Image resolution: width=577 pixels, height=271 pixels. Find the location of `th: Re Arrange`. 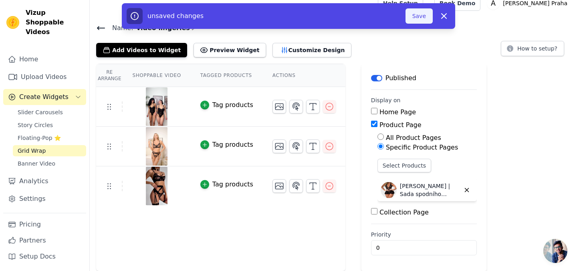

th: Re Arrange is located at coordinates (109, 75).